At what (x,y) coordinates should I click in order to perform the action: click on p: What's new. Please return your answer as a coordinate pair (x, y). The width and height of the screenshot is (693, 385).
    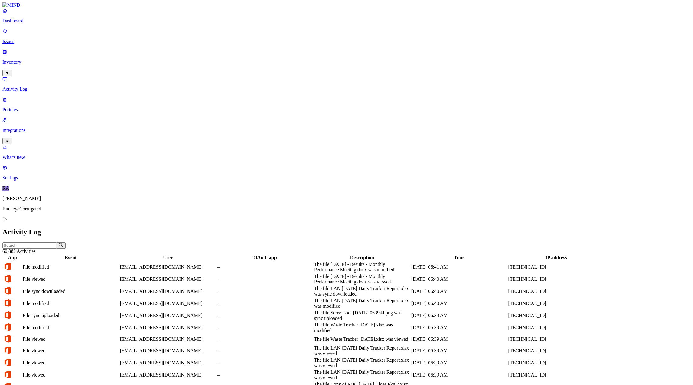
    Looking at the image, I should click on (347, 157).